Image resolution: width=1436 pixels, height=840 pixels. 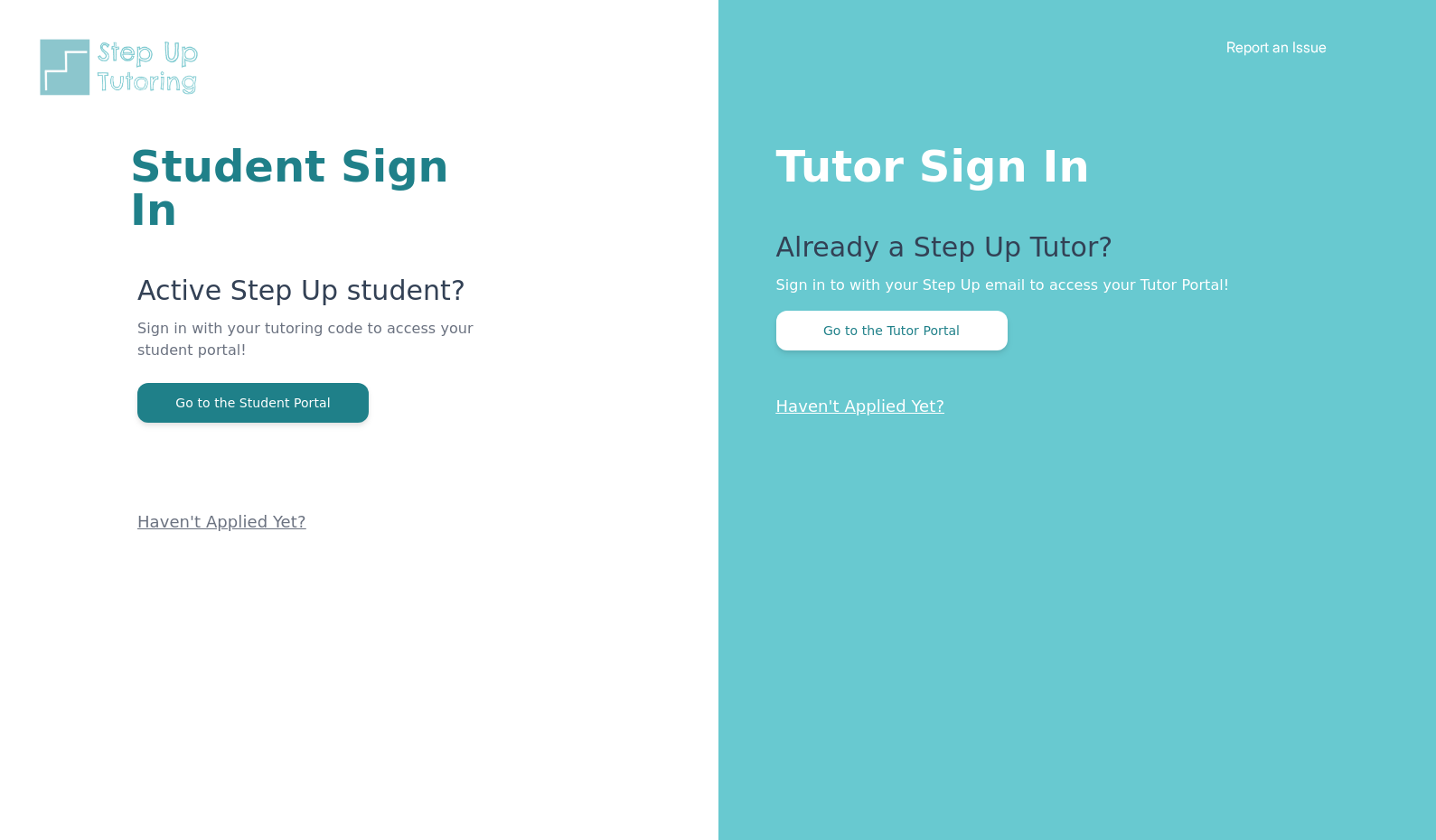 What do you see at coordinates (892, 331) in the screenshot?
I see `button: Go to the Tutor Portal` at bounding box center [892, 331].